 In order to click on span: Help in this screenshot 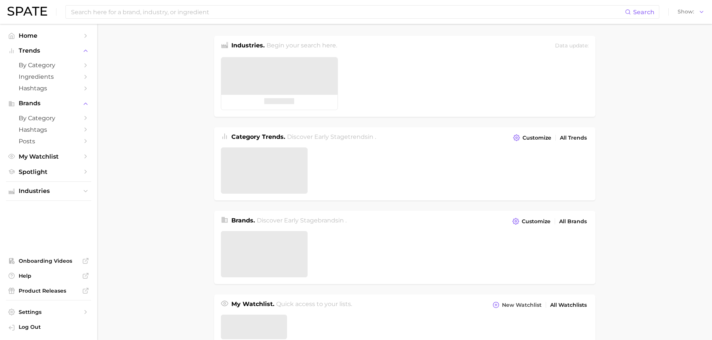, I will do `click(49, 276)`.